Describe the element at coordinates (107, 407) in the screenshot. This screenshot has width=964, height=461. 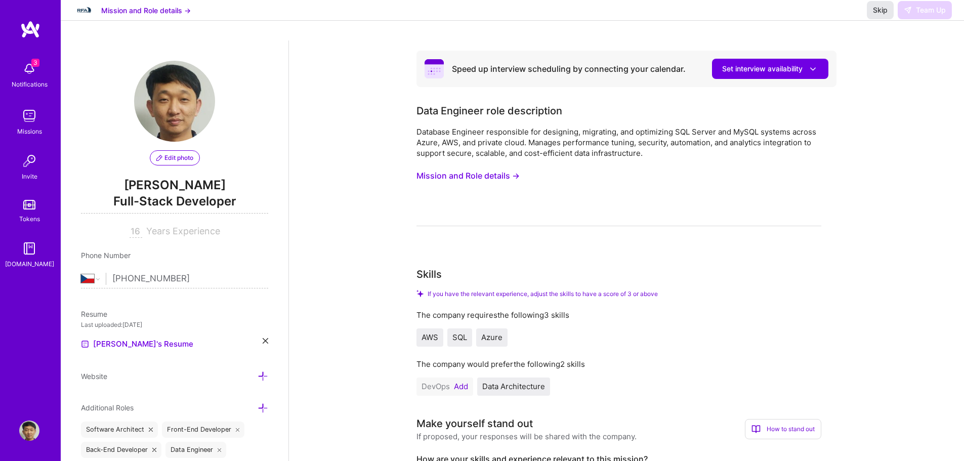
I see `span: Additional Roles` at that location.